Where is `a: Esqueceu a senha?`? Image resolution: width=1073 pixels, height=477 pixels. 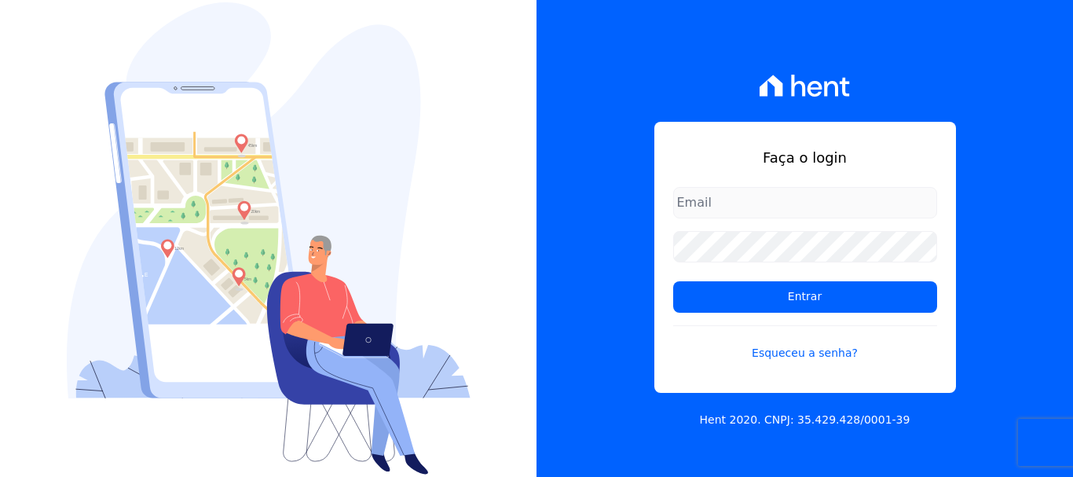
a: Esqueceu a senha? is located at coordinates (805, 343).